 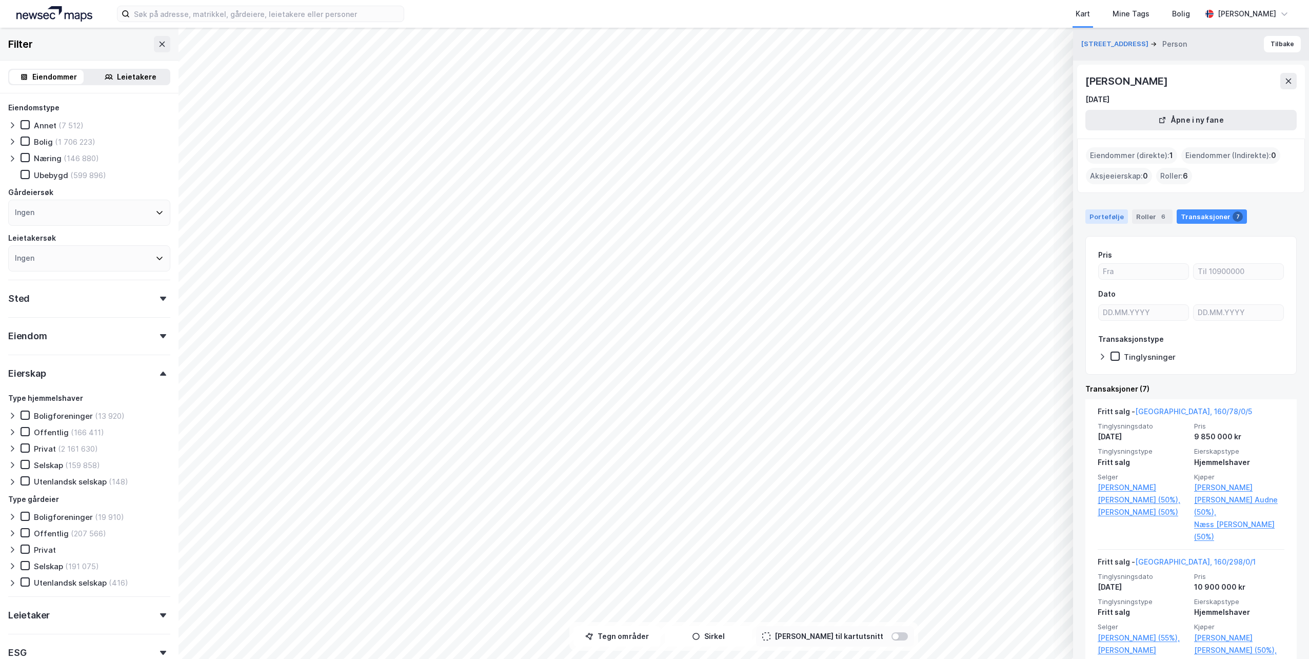 I want to click on span: 6, so click(x=1185, y=176).